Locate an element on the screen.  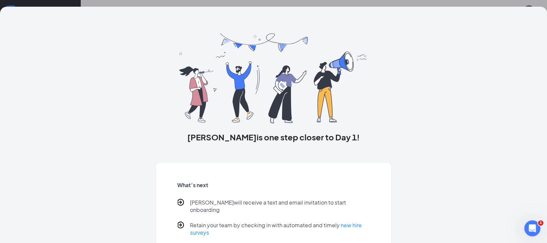
span: 1 is located at coordinates (540, 223).